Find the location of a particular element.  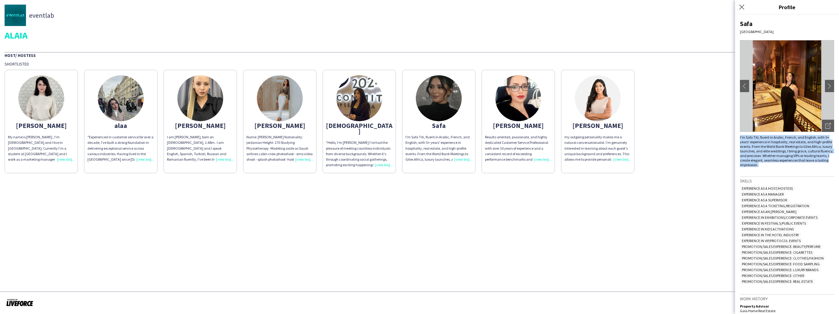

div: "Experienced in customer service for over a decade, I’ve built a strong foundation in delivering ... is located at coordinates (121, 148).